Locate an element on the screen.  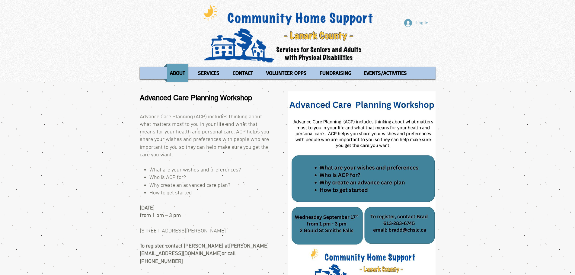
p: FUNDRAISING is located at coordinates (335, 73).